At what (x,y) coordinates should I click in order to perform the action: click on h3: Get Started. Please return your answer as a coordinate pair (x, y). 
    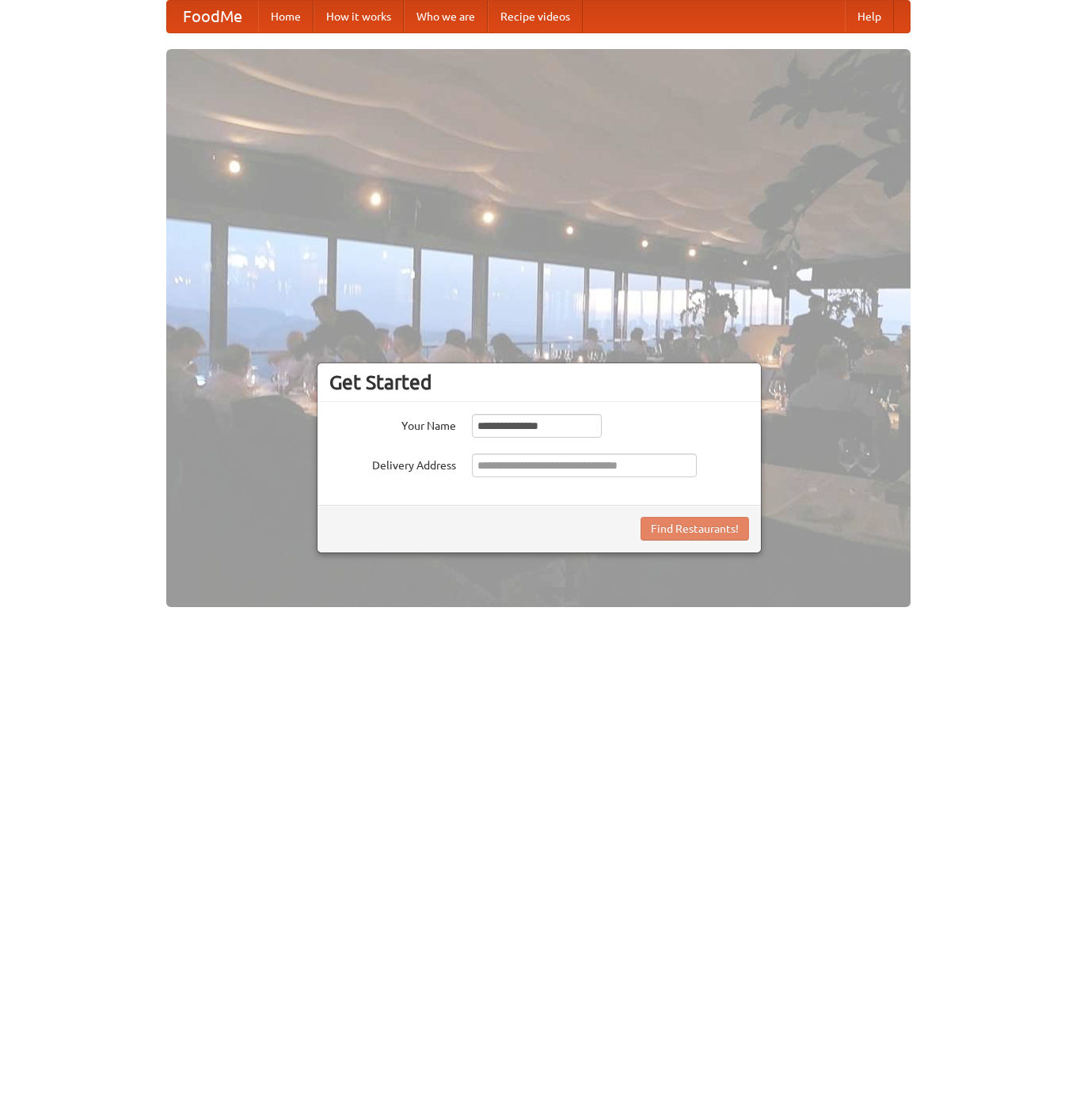
    Looking at the image, I should click on (539, 382).